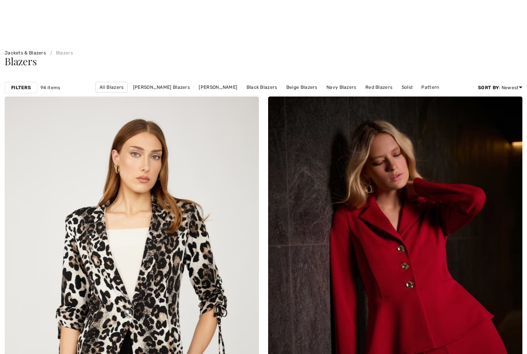  What do you see at coordinates (50, 88) in the screenshot?
I see `span: 94 items` at bounding box center [50, 88].